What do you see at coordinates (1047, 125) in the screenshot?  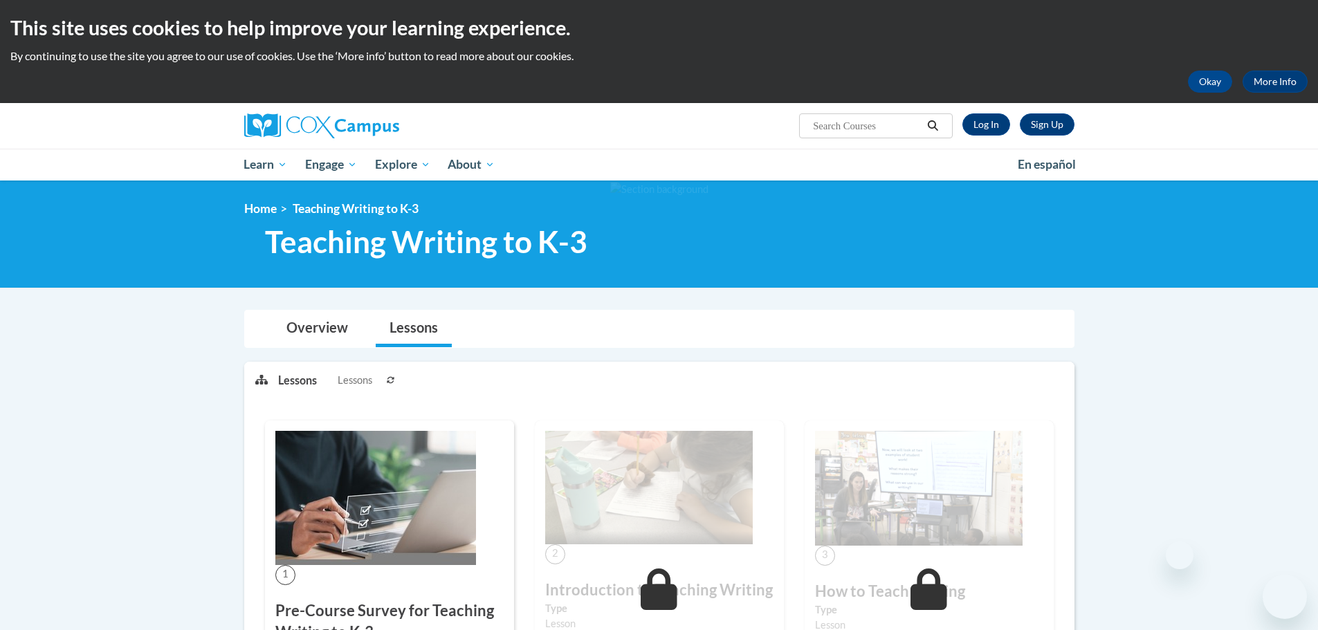 I see `a: Register` at bounding box center [1047, 125].